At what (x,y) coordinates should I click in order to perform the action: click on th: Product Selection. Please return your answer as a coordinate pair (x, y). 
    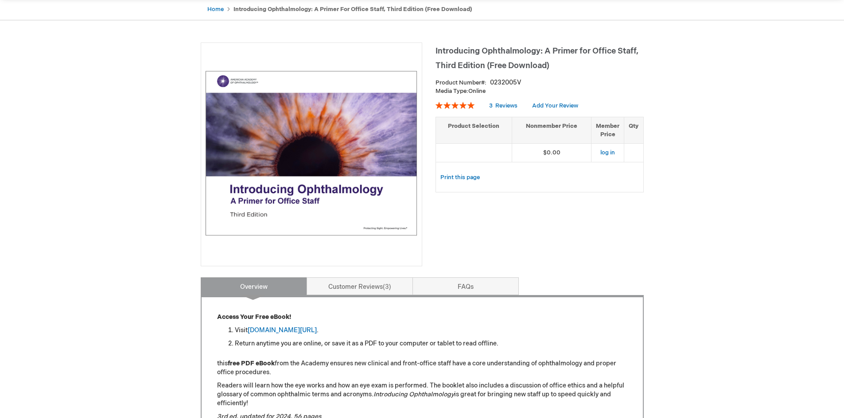
    Looking at the image, I should click on (474, 130).